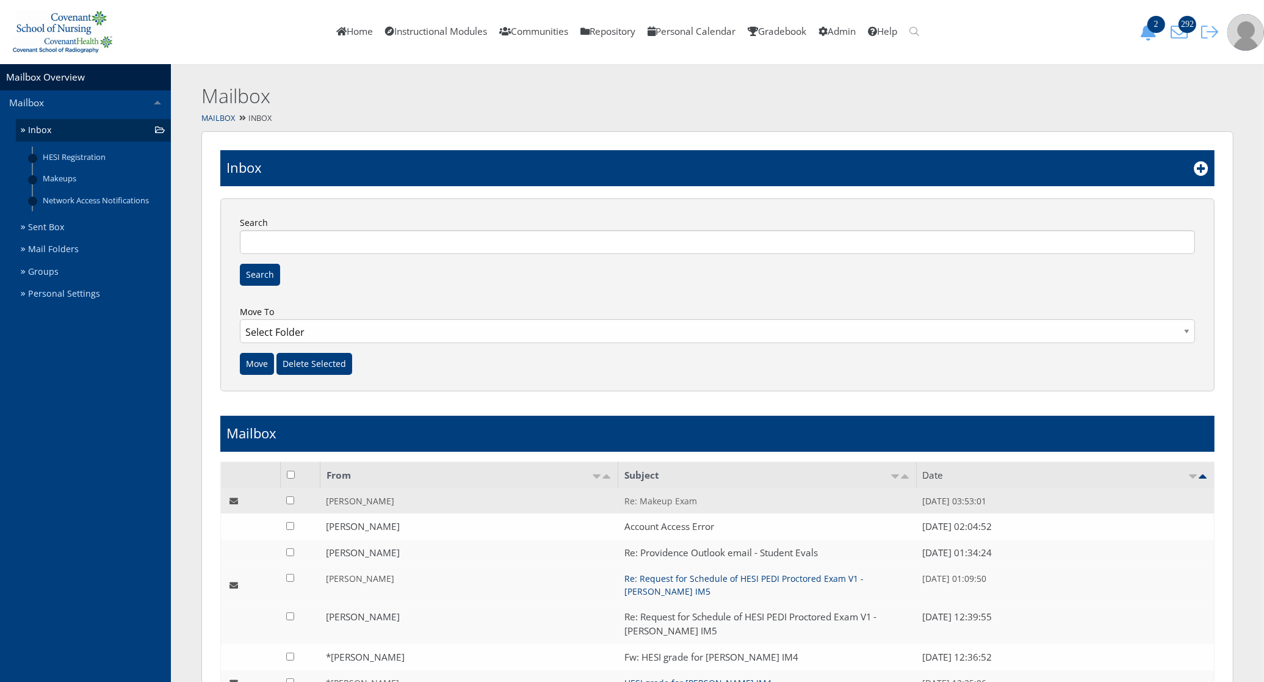 The width and height of the screenshot is (1264, 682). I want to click on span: 292, so click(1187, 24).